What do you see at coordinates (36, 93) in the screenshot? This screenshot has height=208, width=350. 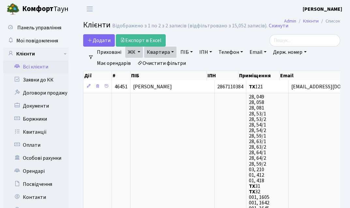 I see `a: Договори продажу` at bounding box center [36, 93].